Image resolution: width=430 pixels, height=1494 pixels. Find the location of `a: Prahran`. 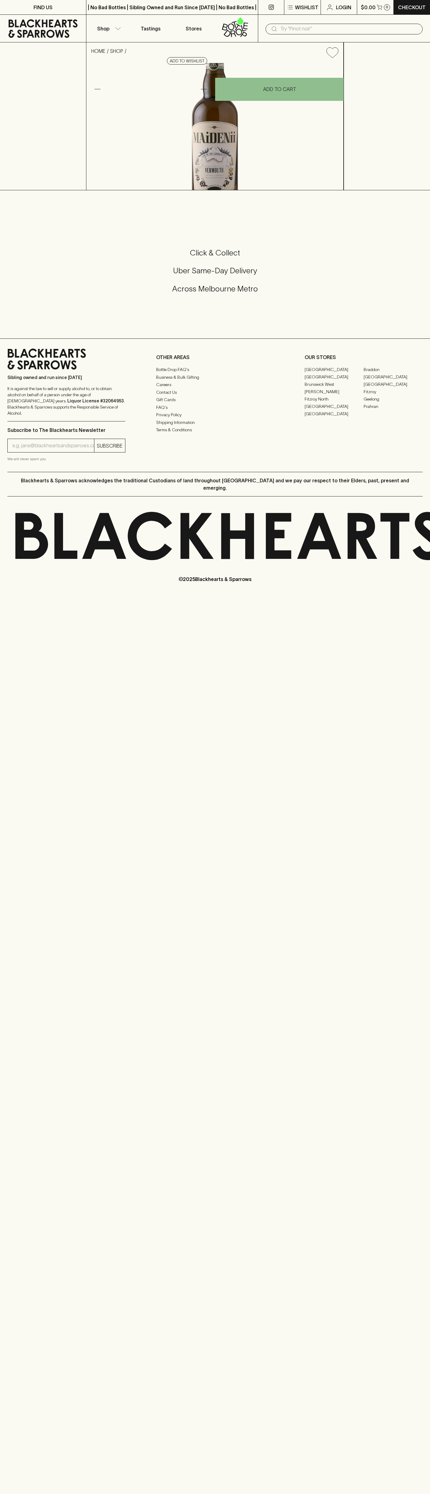

a: Prahran is located at coordinates (393, 406).